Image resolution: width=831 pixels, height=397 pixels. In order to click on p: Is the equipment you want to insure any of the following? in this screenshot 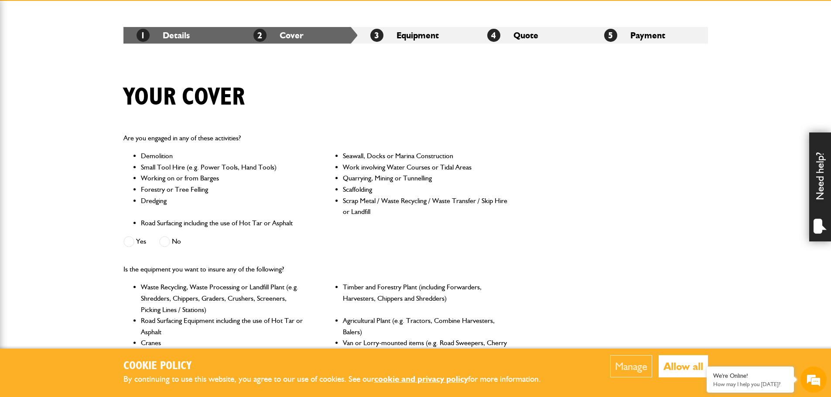, I will do `click(316, 269)`.